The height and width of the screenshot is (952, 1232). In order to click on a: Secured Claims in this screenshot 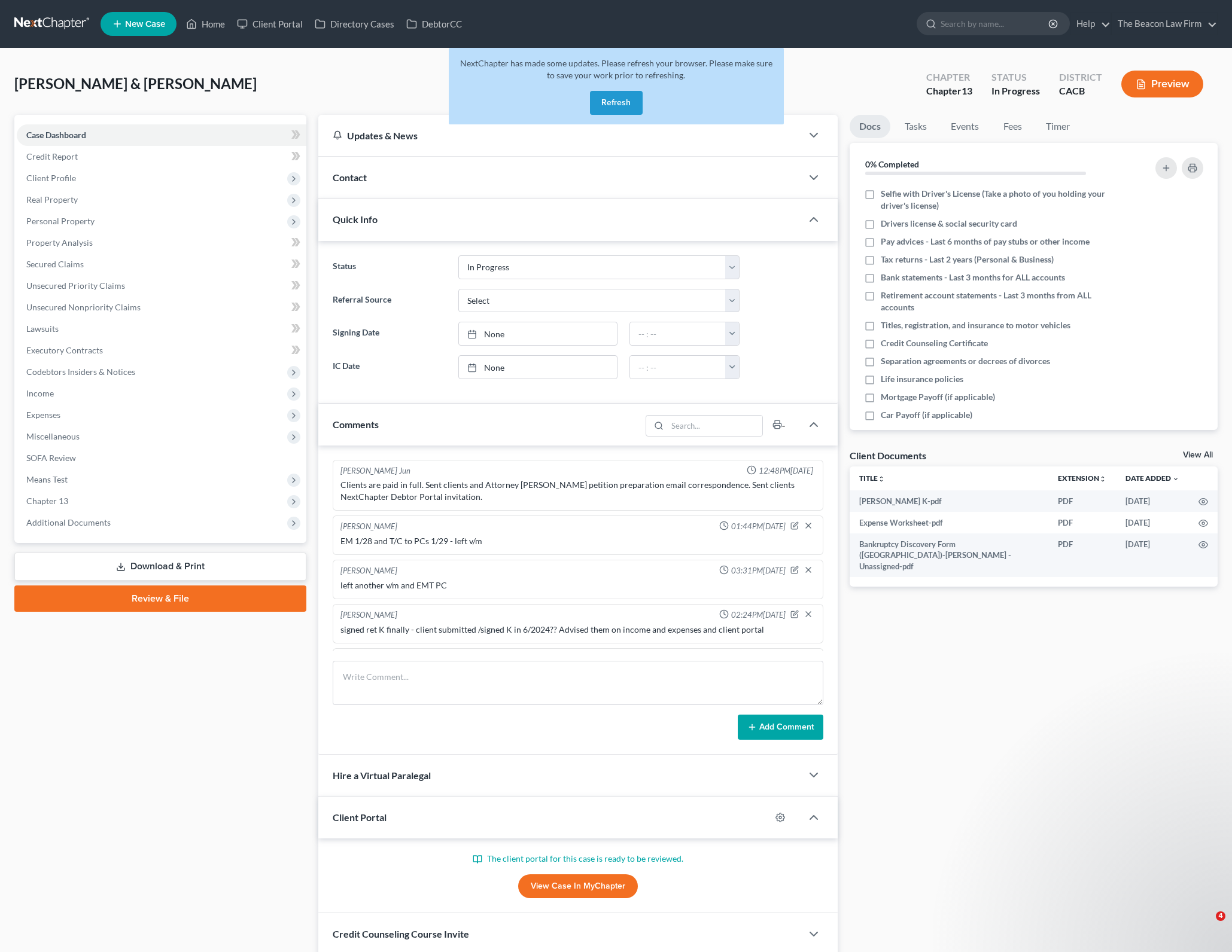, I will do `click(161, 264)`.